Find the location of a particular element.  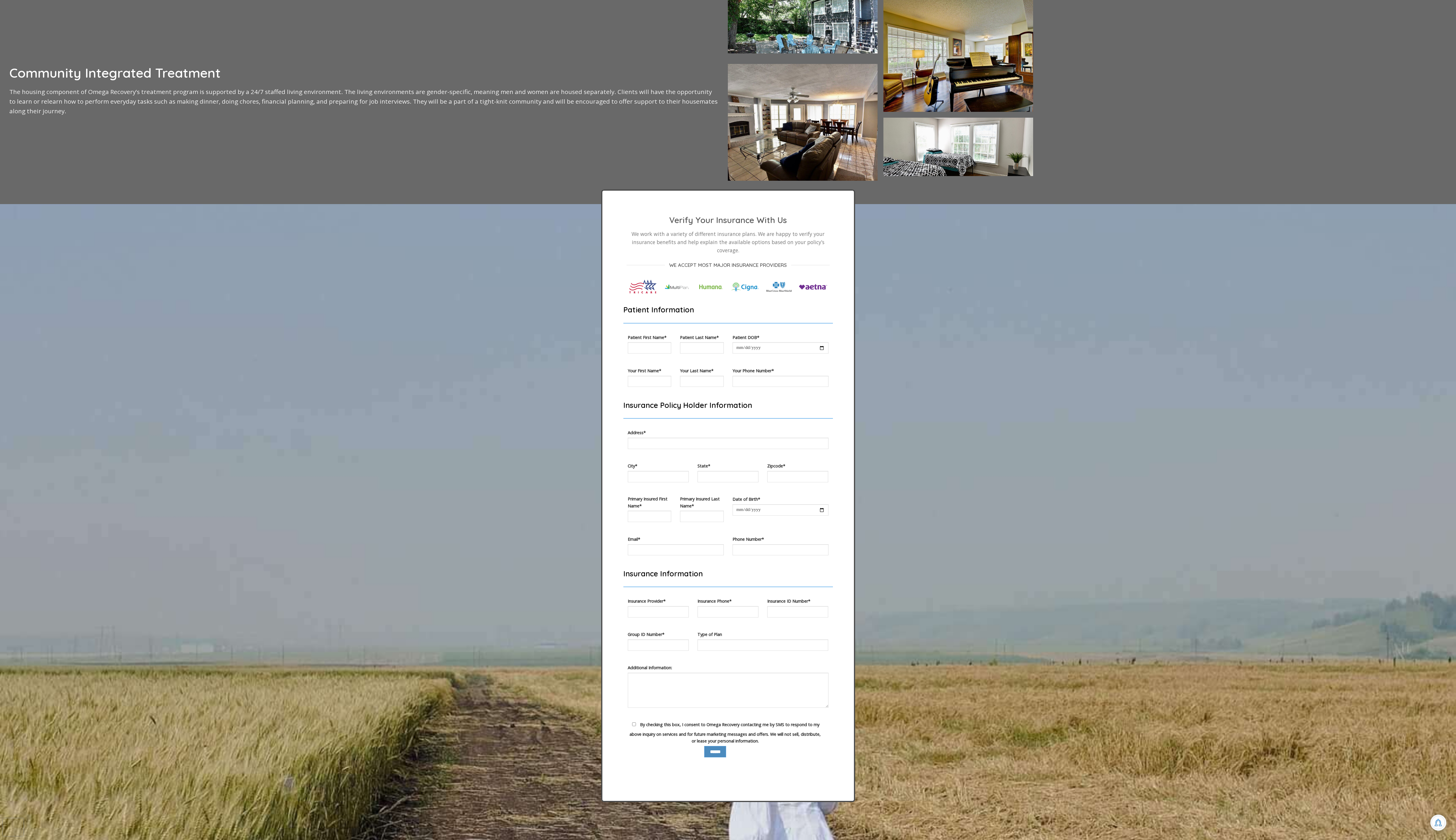

label: Email* is located at coordinates (676, 539).